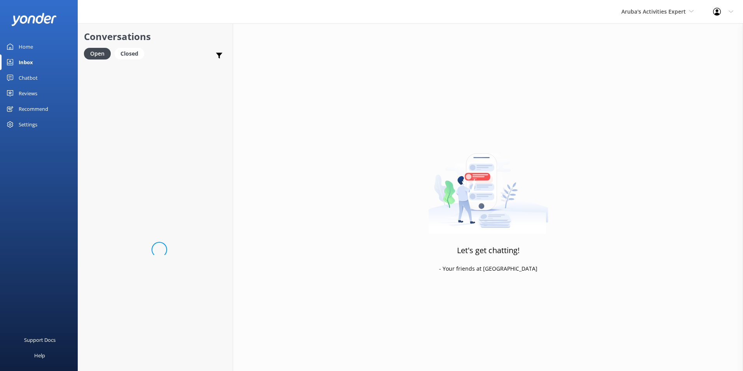 The image size is (743, 371). I want to click on h2: Conversations, so click(155, 37).